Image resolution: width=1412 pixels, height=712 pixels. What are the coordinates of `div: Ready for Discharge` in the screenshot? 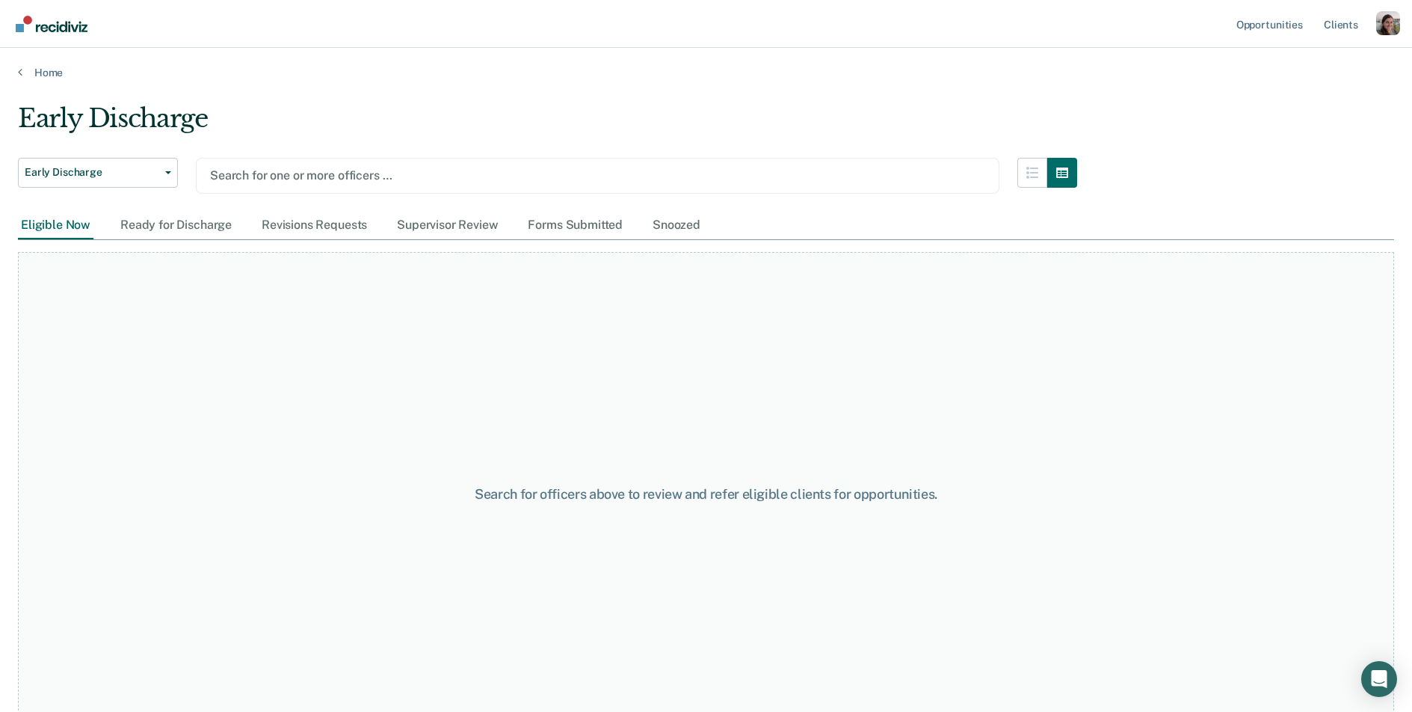 It's located at (176, 225).